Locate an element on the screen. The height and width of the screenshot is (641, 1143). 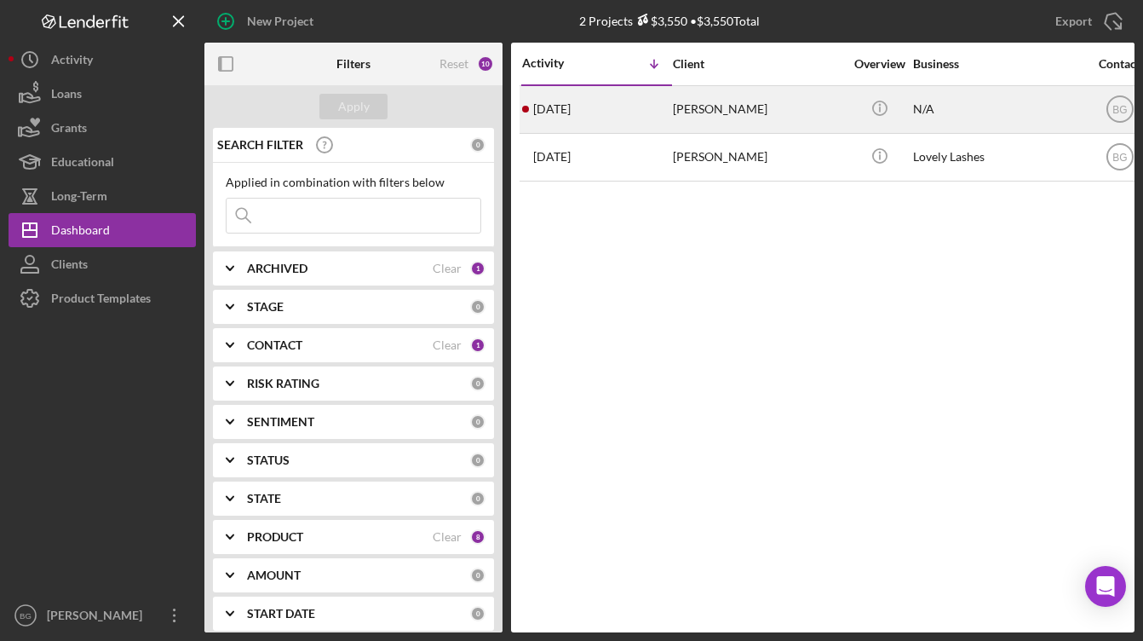
b: SEARCH FILTER is located at coordinates (260, 145).